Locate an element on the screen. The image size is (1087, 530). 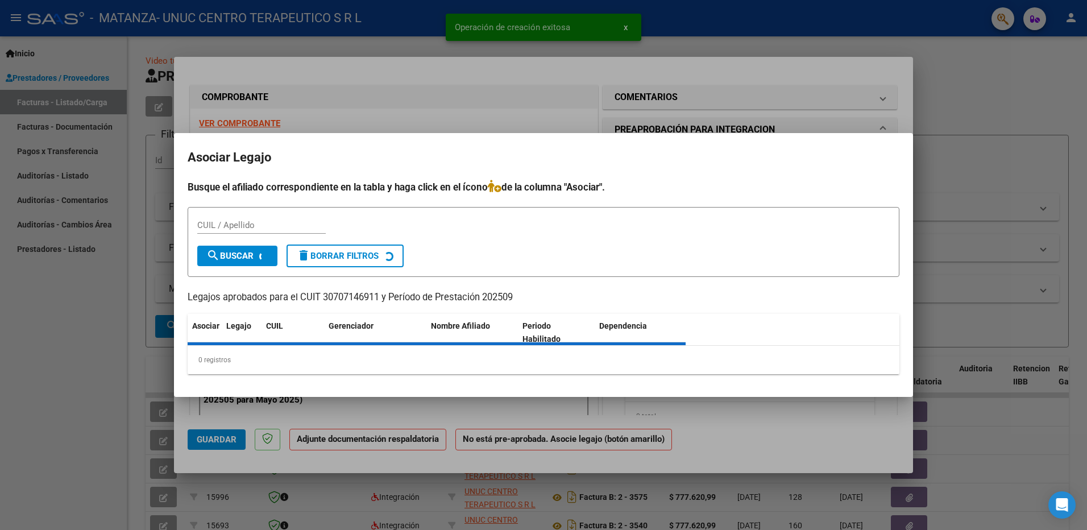
h4: Busque el afiliado correspondiente en la tabla y haga click en el ícono de la columna "Asociar". is located at coordinates (543, 187).